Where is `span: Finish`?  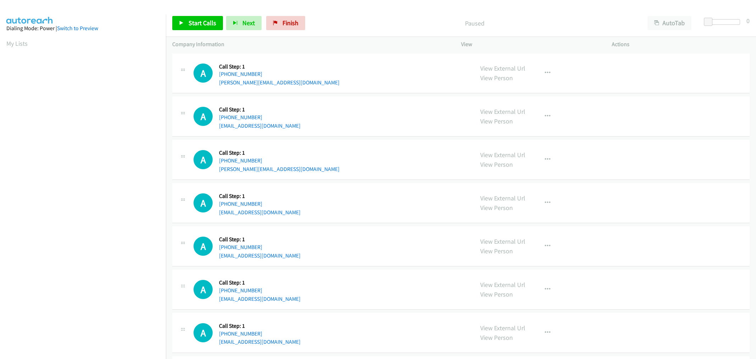 span: Finish is located at coordinates (290, 23).